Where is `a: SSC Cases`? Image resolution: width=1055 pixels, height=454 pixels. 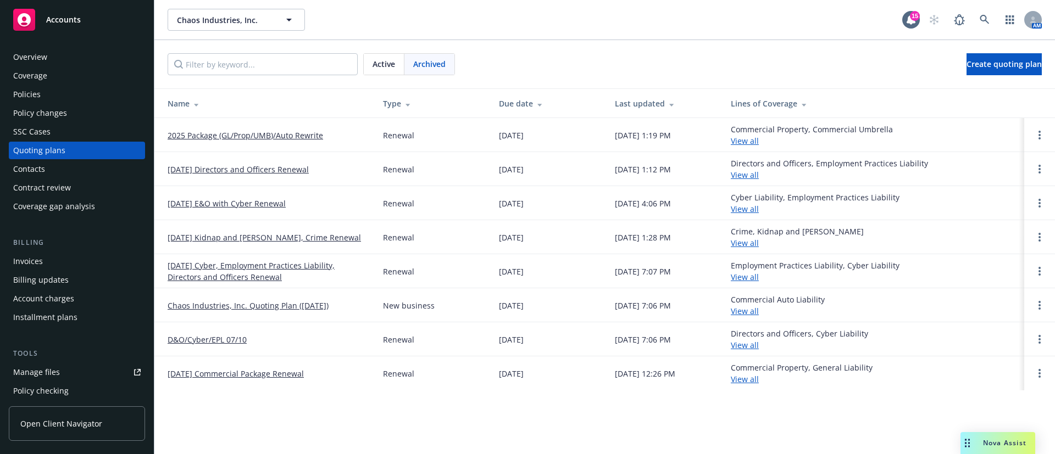 a: SSC Cases is located at coordinates (77, 132).